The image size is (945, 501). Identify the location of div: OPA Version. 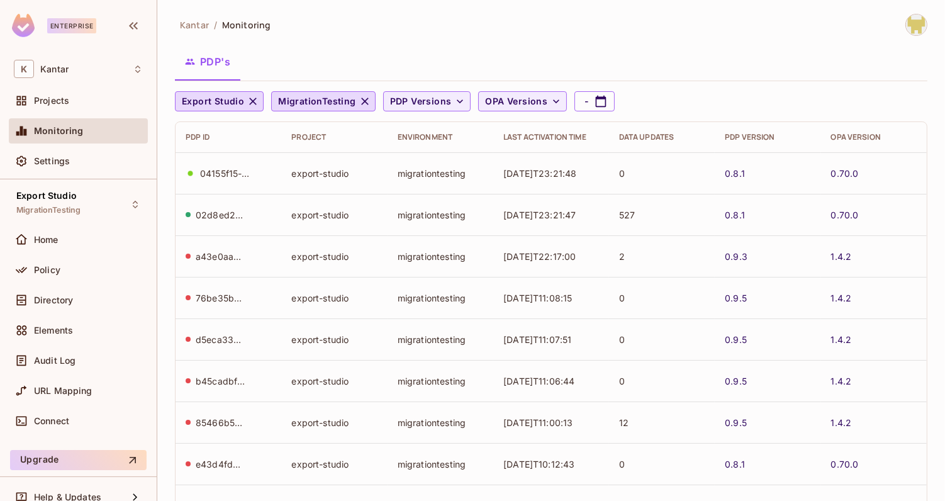
(874, 137).